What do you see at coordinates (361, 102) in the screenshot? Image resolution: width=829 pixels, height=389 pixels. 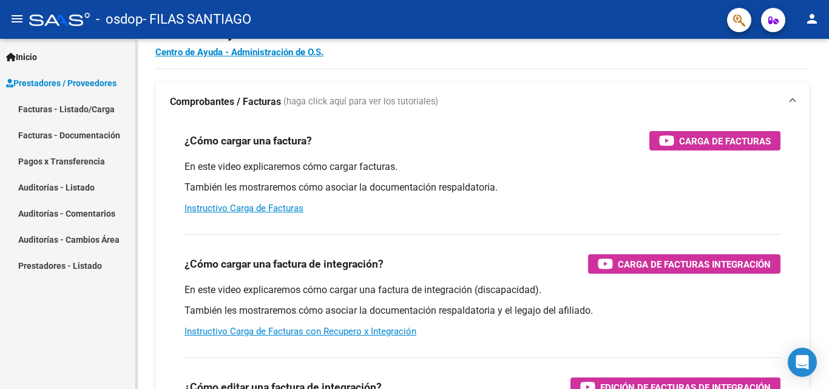 I see `span: (haga click aquí para ver los tutoriales)` at bounding box center [361, 102].